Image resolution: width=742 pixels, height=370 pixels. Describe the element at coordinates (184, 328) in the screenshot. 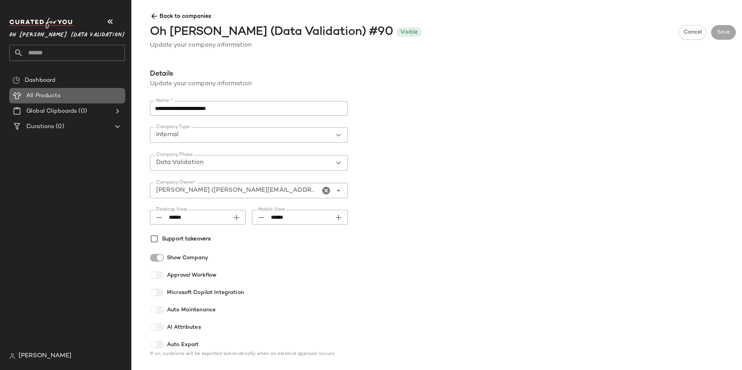

I see `span: AI Attributes` at that location.